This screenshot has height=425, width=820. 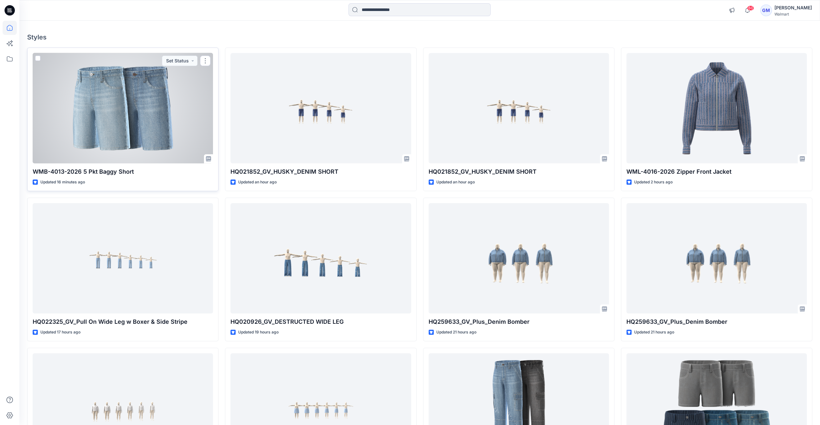 What do you see at coordinates (258, 332) in the screenshot?
I see `p: Updated 19 hours ago` at bounding box center [258, 332].